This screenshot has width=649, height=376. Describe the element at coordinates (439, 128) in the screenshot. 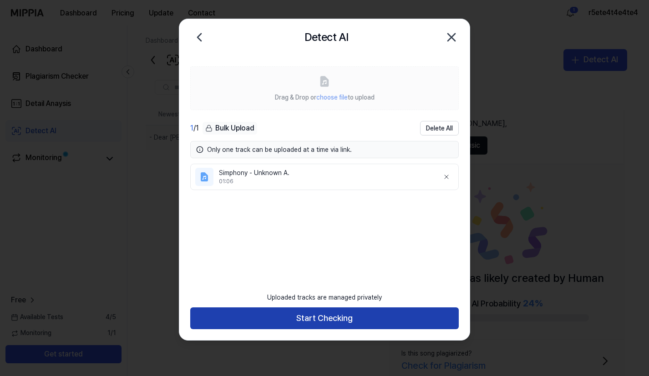

I see `button: Delete All` at that location.